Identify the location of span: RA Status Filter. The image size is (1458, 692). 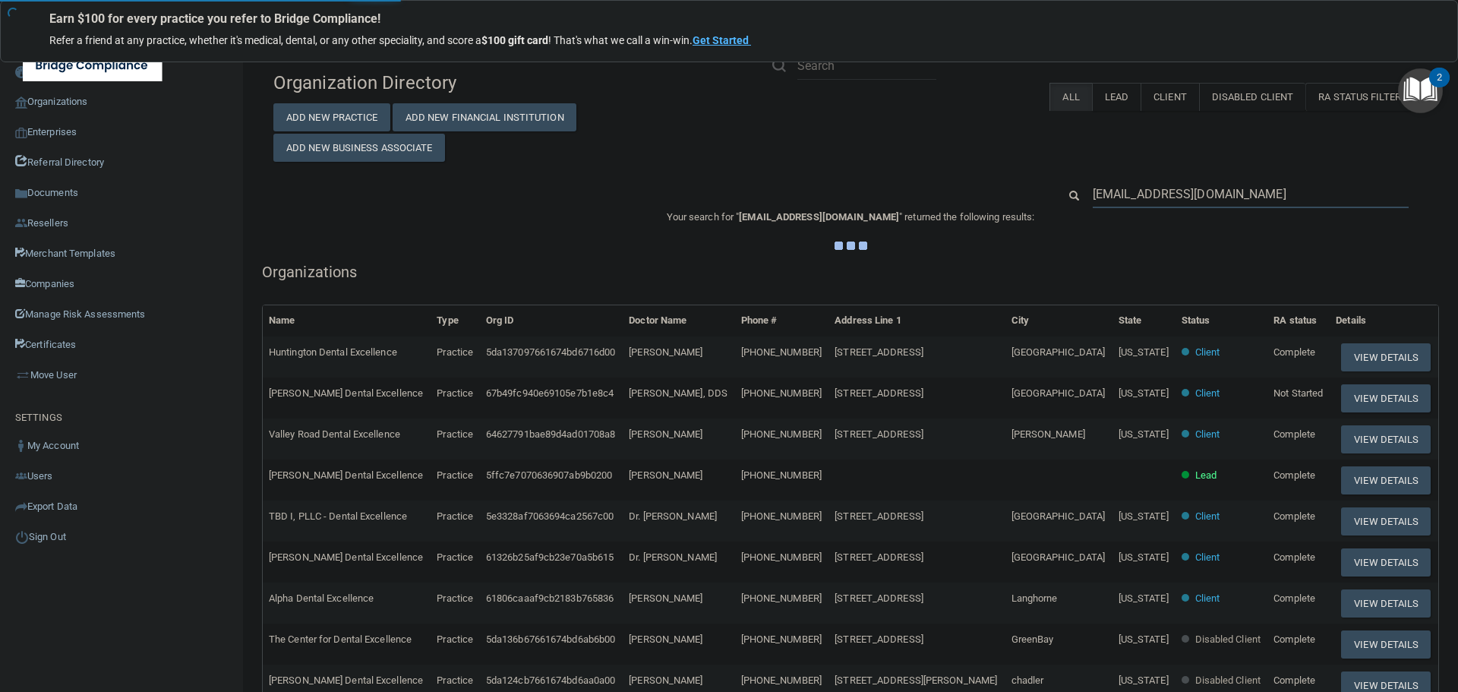
(1367, 96).